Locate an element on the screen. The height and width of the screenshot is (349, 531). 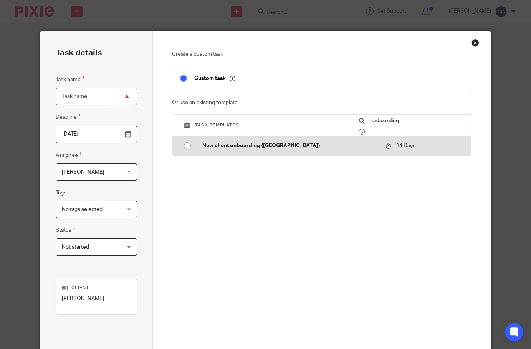
h2: Task details is located at coordinates (79, 53).